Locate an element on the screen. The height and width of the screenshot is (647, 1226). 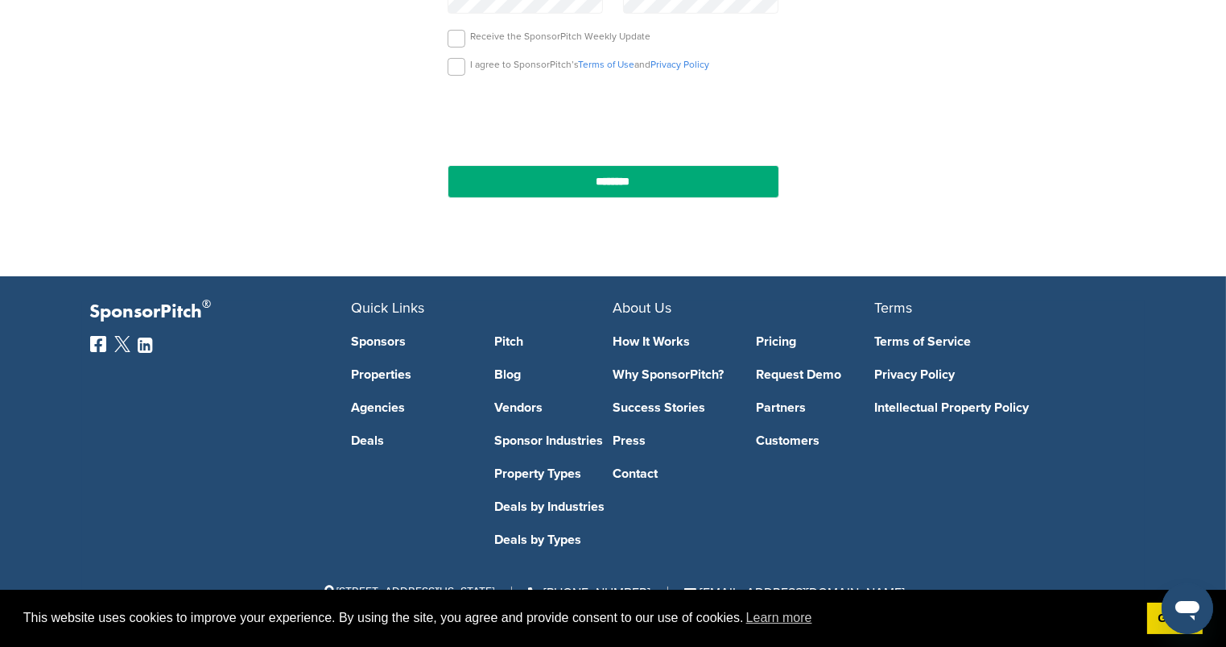
span: Terms is located at coordinates (894, 308).